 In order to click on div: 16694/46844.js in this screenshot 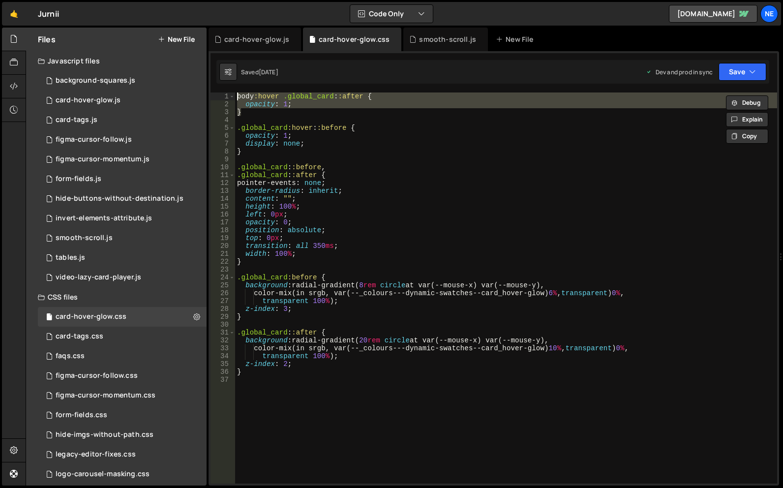, I will do `click(122, 120)`.